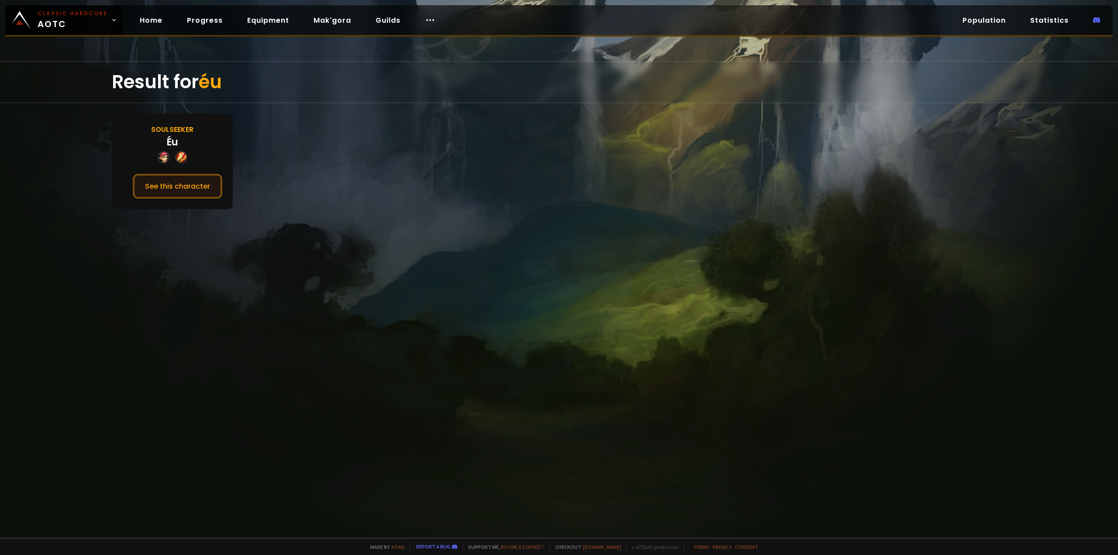 The height and width of the screenshot is (555, 1118). What do you see at coordinates (332, 20) in the screenshot?
I see `a: Mak'gora` at bounding box center [332, 20].